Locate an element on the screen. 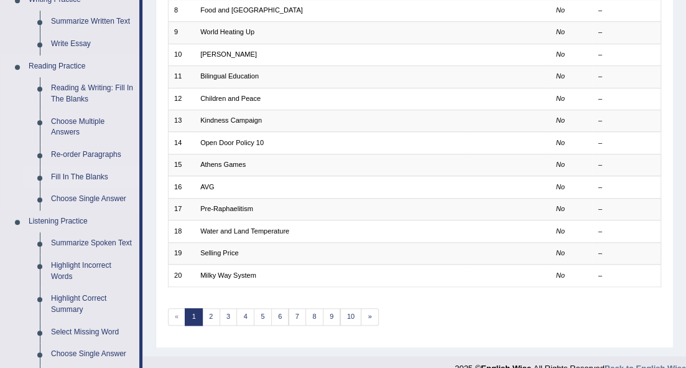 This screenshot has width=686, height=368. a: Highlight Correct Summary is located at coordinates (92, 304).